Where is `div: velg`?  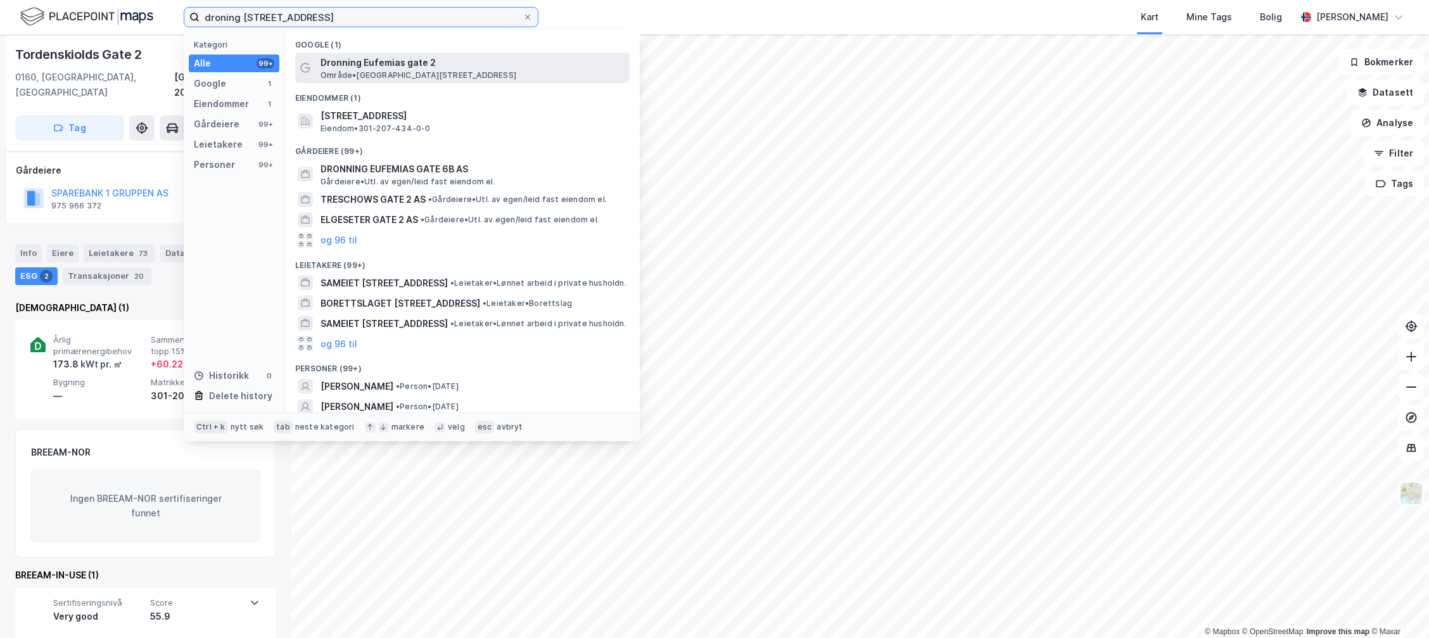
div: velg is located at coordinates (456, 427).